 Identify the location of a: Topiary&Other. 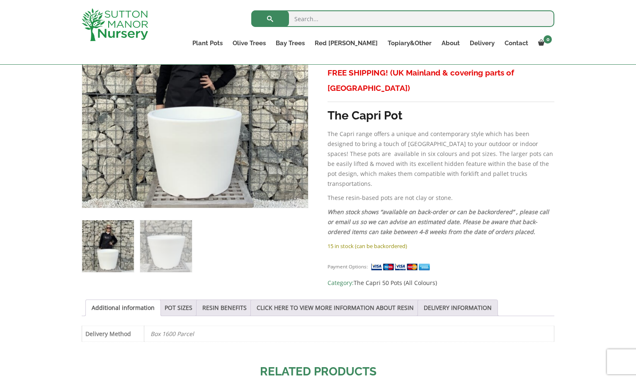
(409, 43).